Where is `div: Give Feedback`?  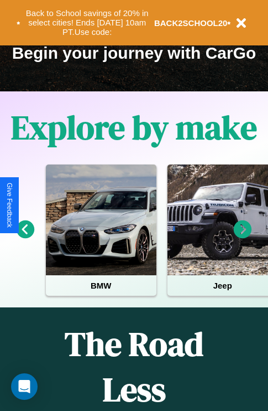 div: Give Feedback is located at coordinates (9, 205).